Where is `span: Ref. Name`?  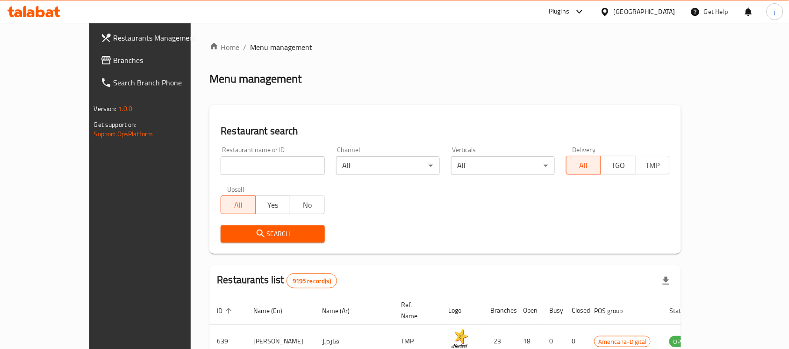
span: Ref. Name is located at coordinates (415, 311).